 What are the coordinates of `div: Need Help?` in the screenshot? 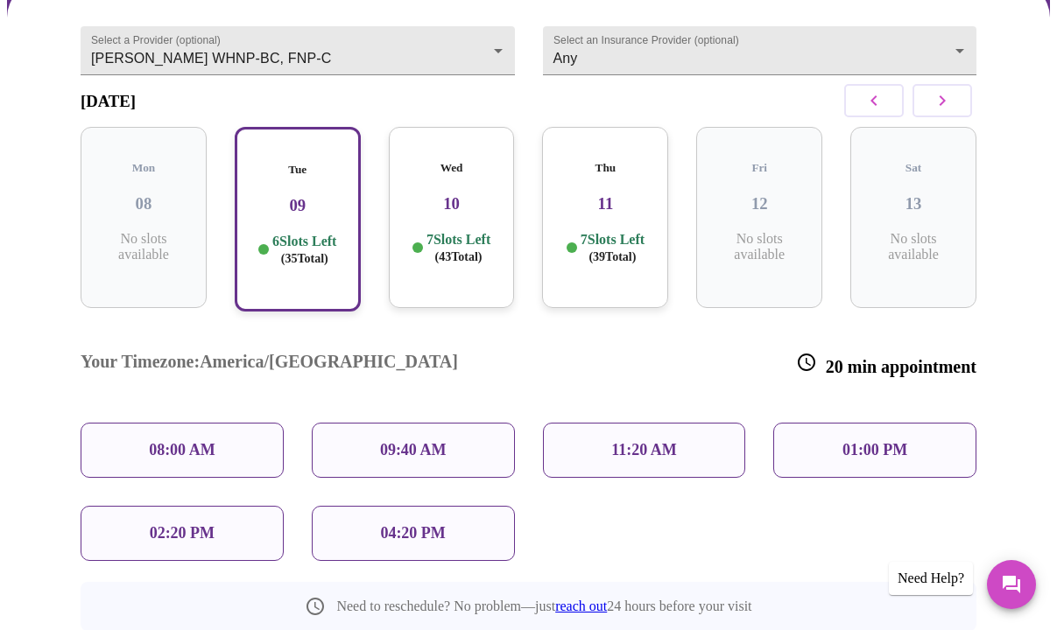 It's located at (931, 579).